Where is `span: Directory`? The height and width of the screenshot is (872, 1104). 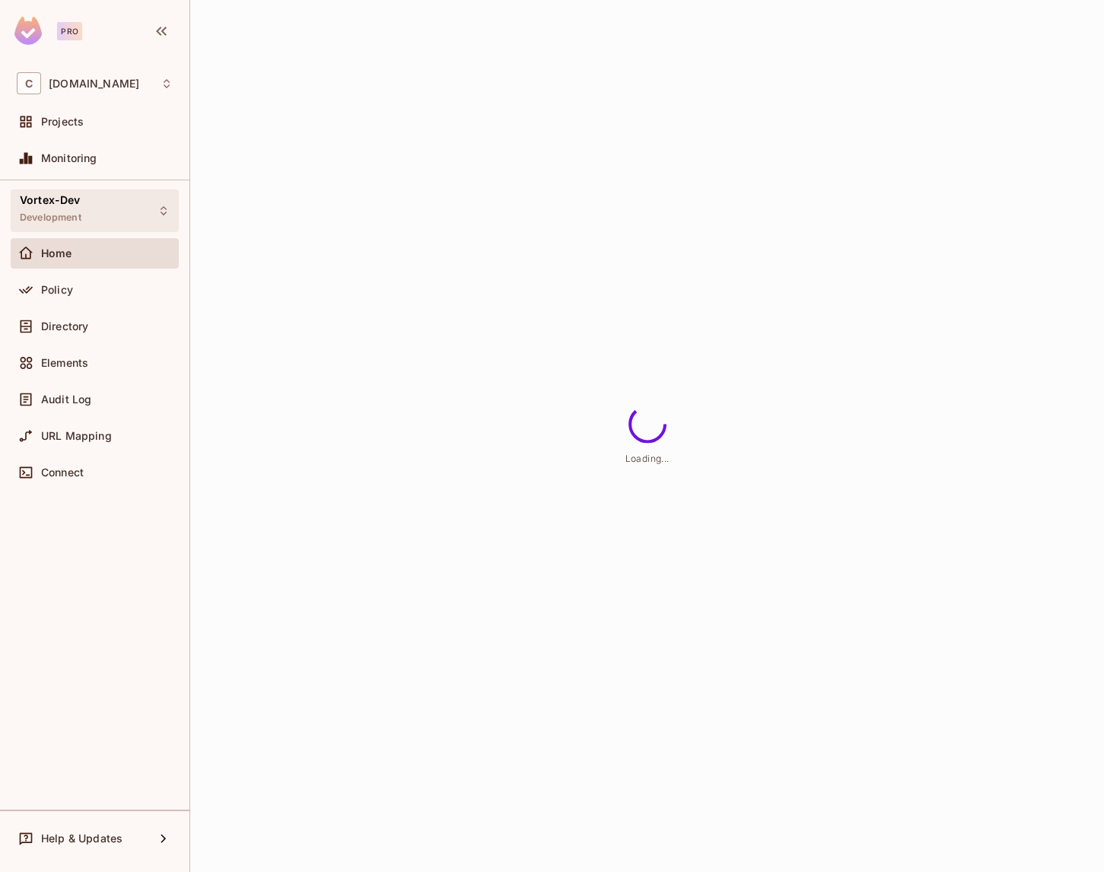 span: Directory is located at coordinates (65, 326).